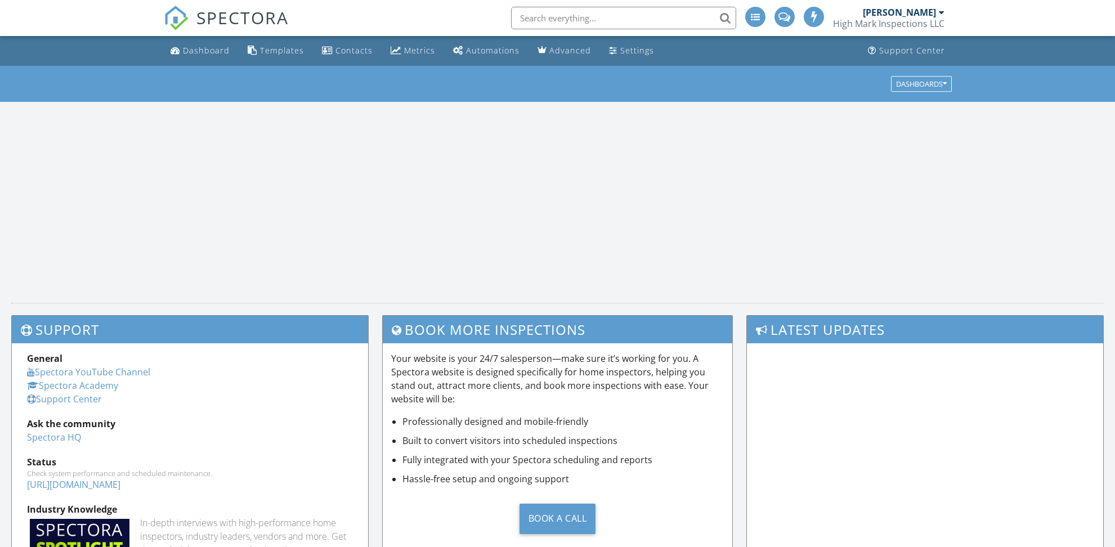 The height and width of the screenshot is (547, 1115). Describe the element at coordinates (563, 479) in the screenshot. I see `li: Hassle-free setup and ongoing support` at that location.